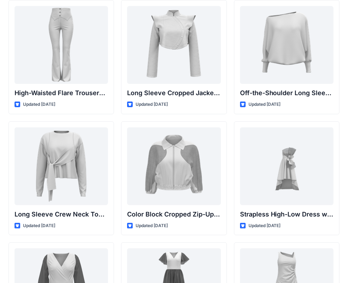  Describe the element at coordinates (174, 45) in the screenshot. I see `a: Long Sleeve Cropped Jacket with Mandarin Collar and Shoulder Detail` at that location.